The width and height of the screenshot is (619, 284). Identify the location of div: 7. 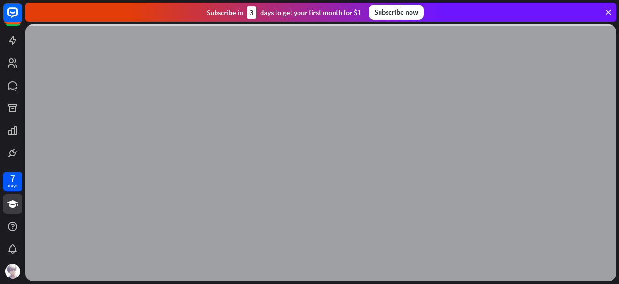
(13, 178).